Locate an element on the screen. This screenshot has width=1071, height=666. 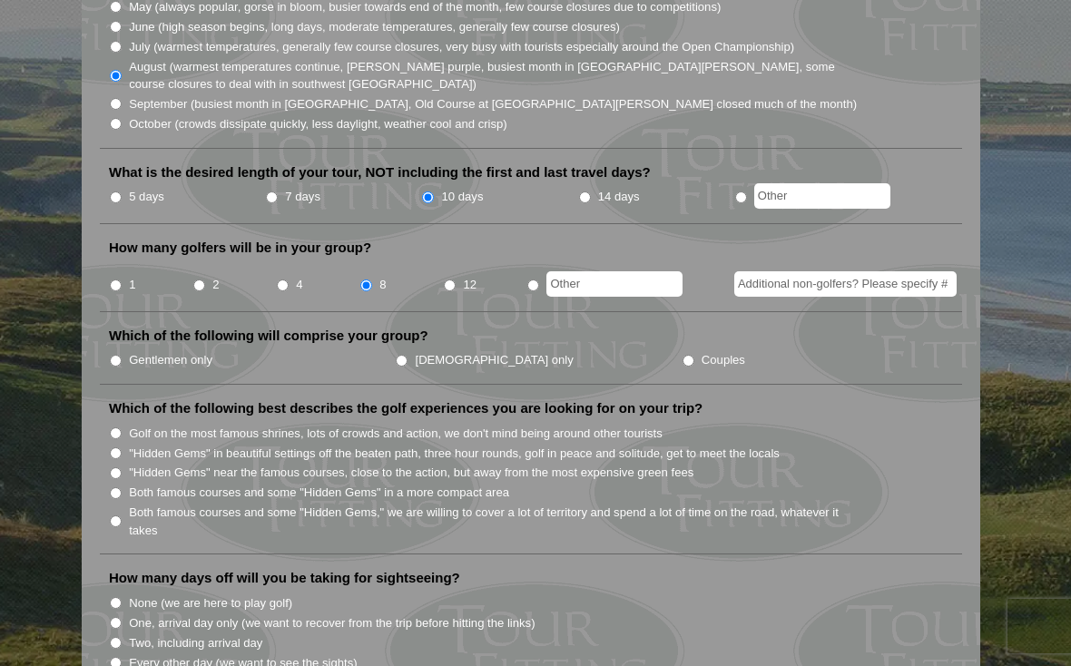
label: Which of the following will comprise your group? is located at coordinates (269, 336).